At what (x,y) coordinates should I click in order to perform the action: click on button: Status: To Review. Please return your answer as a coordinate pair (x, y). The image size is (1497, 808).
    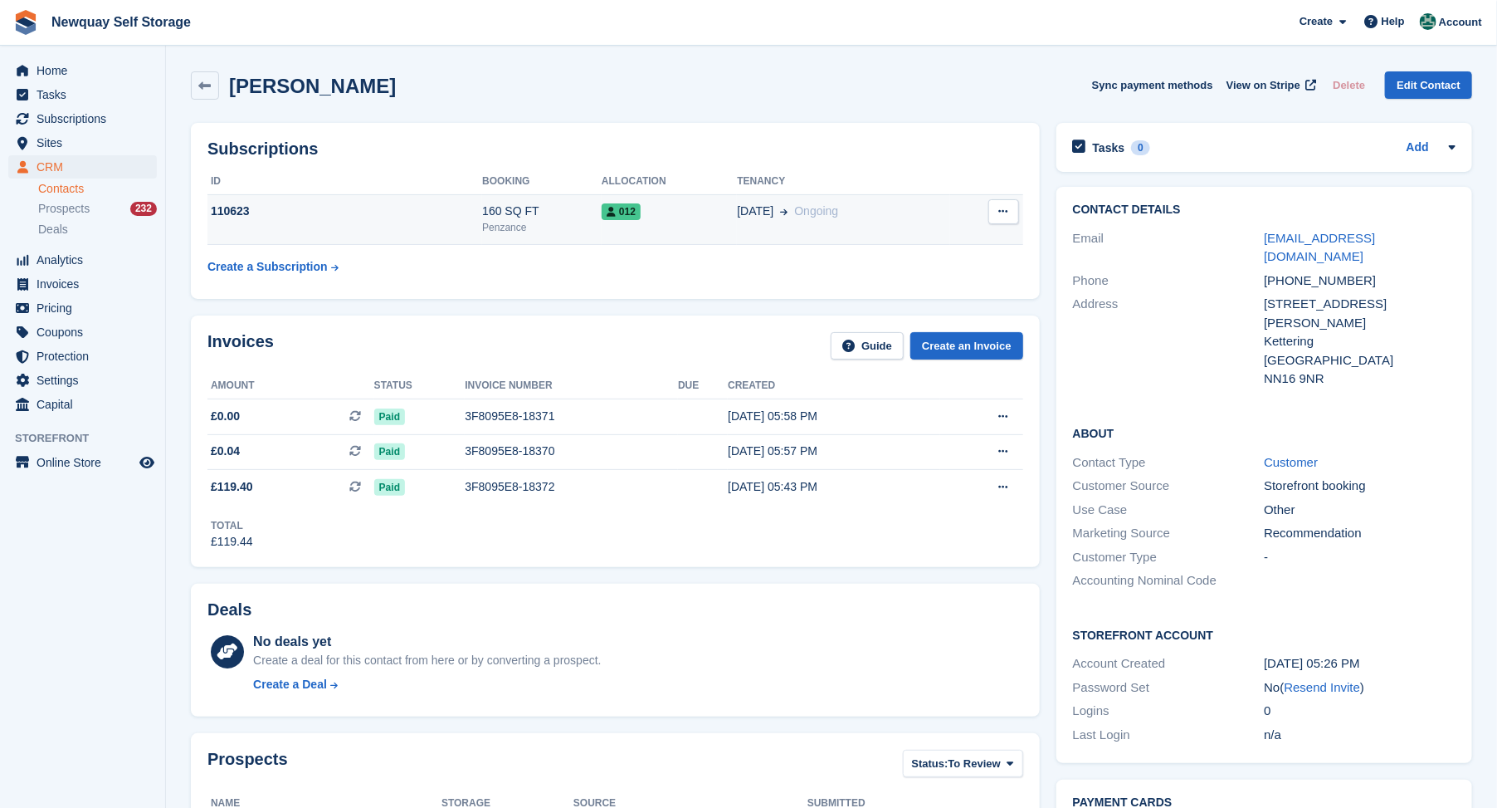
    Looking at the image, I should click on (963, 763).